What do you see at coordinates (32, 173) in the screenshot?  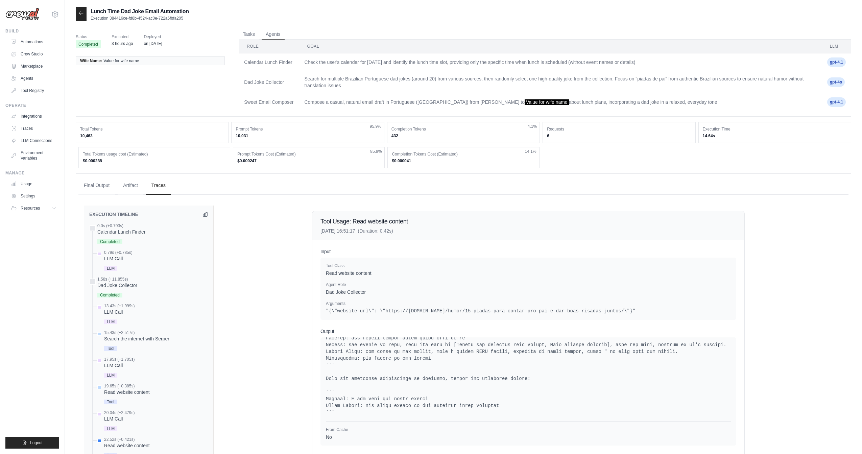 I see `div: Manage` at bounding box center [32, 173].